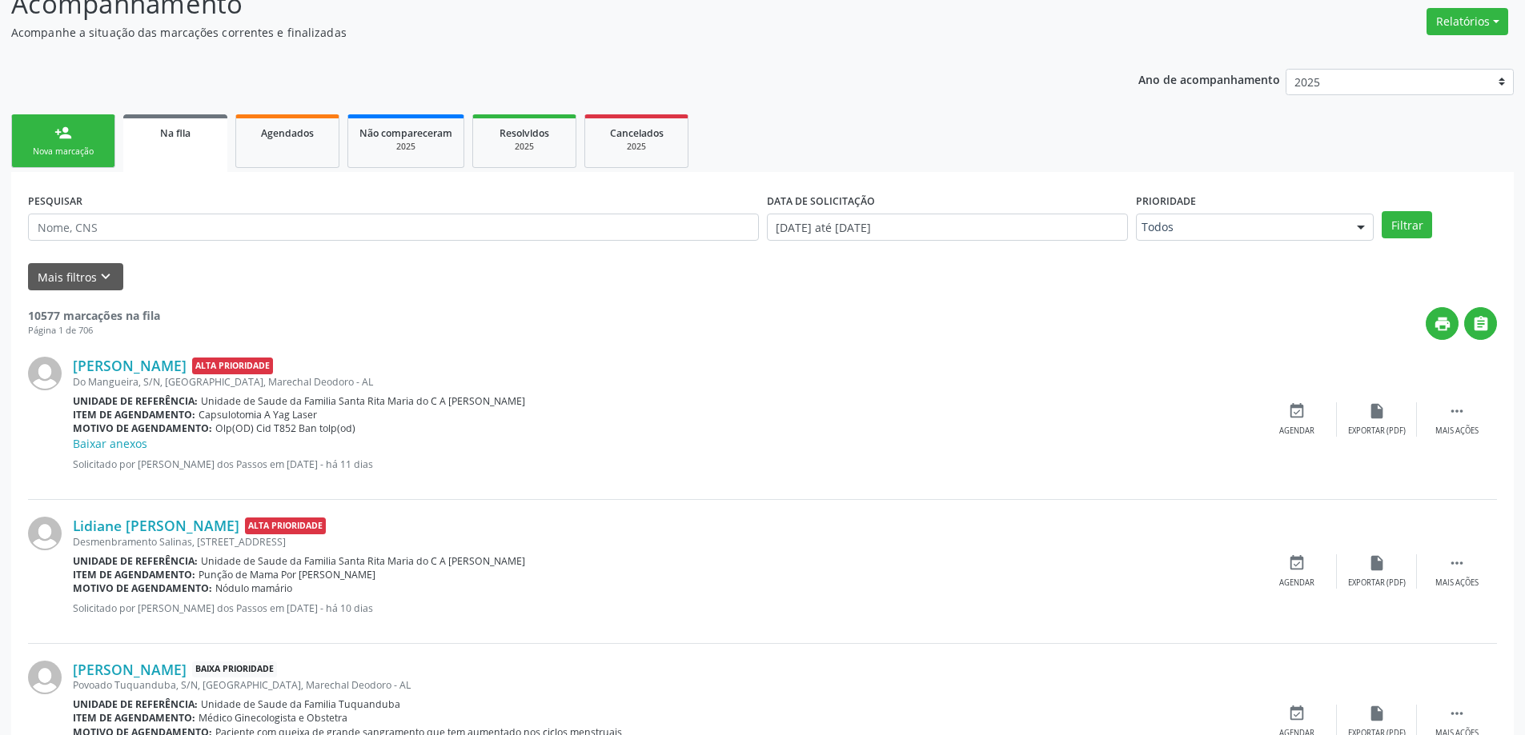 Image resolution: width=1525 pixels, height=735 pixels. I want to click on button: print, so click(1441, 323).